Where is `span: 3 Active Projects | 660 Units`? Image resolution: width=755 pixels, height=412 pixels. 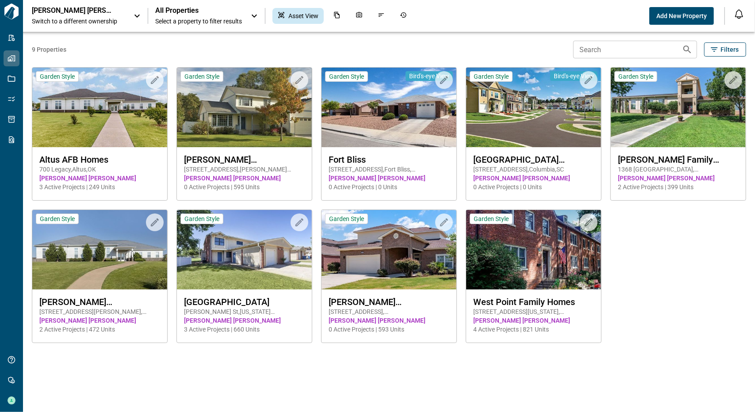
span: 3 Active Projects | 660 Units is located at coordinates (244, 330).